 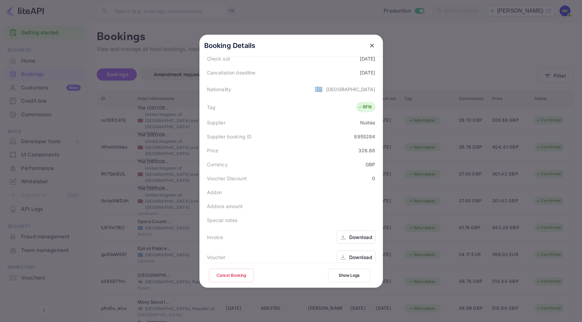 I want to click on div: 8955284, so click(x=364, y=136).